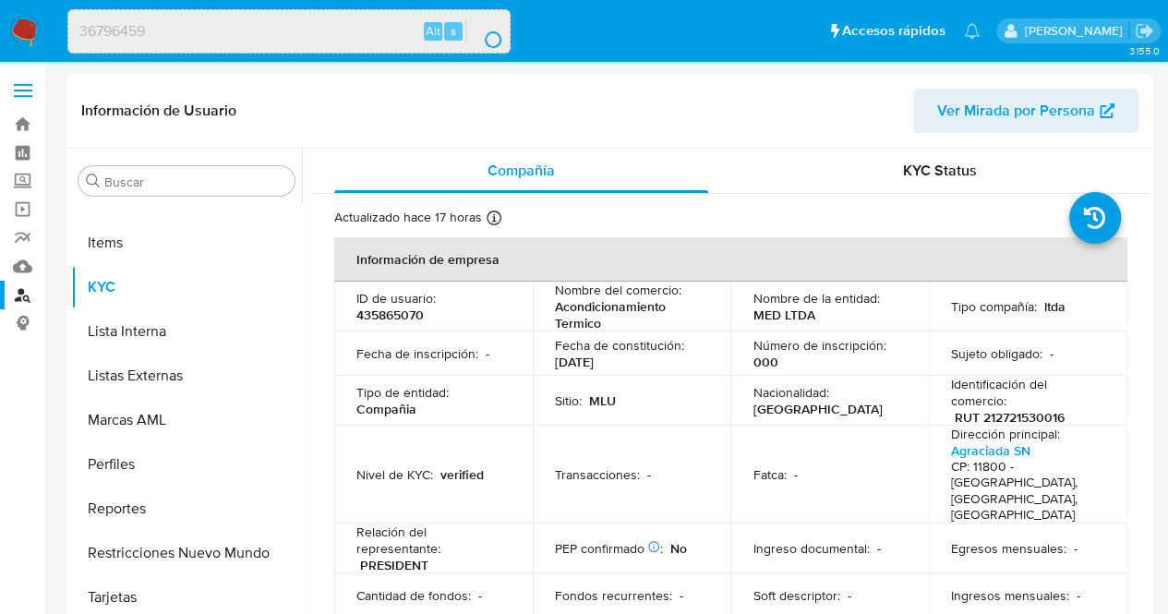 The width and height of the screenshot is (1168, 614). Describe the element at coordinates (433, 30) in the screenshot. I see `span: Alt` at that location.